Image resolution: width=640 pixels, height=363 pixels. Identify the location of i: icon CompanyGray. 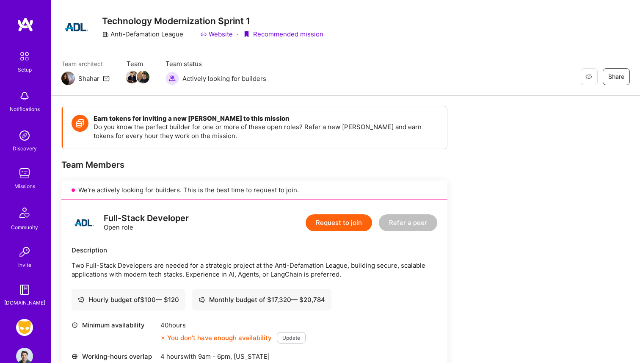
(105, 34).